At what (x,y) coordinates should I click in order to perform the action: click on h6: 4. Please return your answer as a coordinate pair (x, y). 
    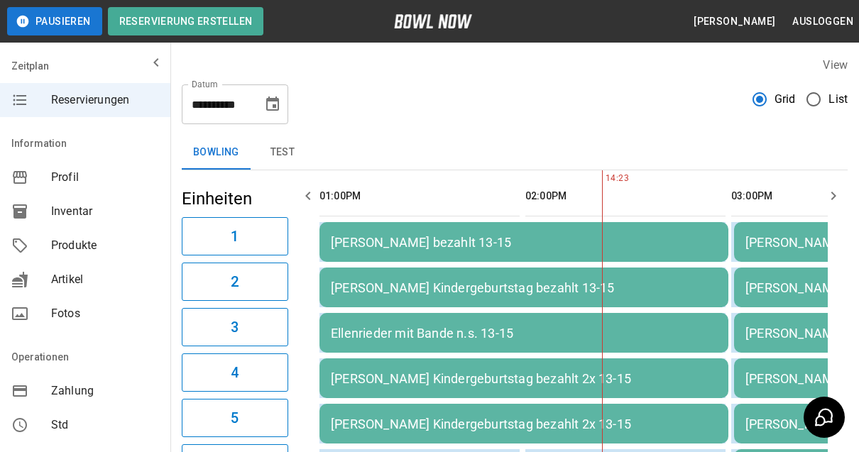
    Looking at the image, I should click on (234, 373).